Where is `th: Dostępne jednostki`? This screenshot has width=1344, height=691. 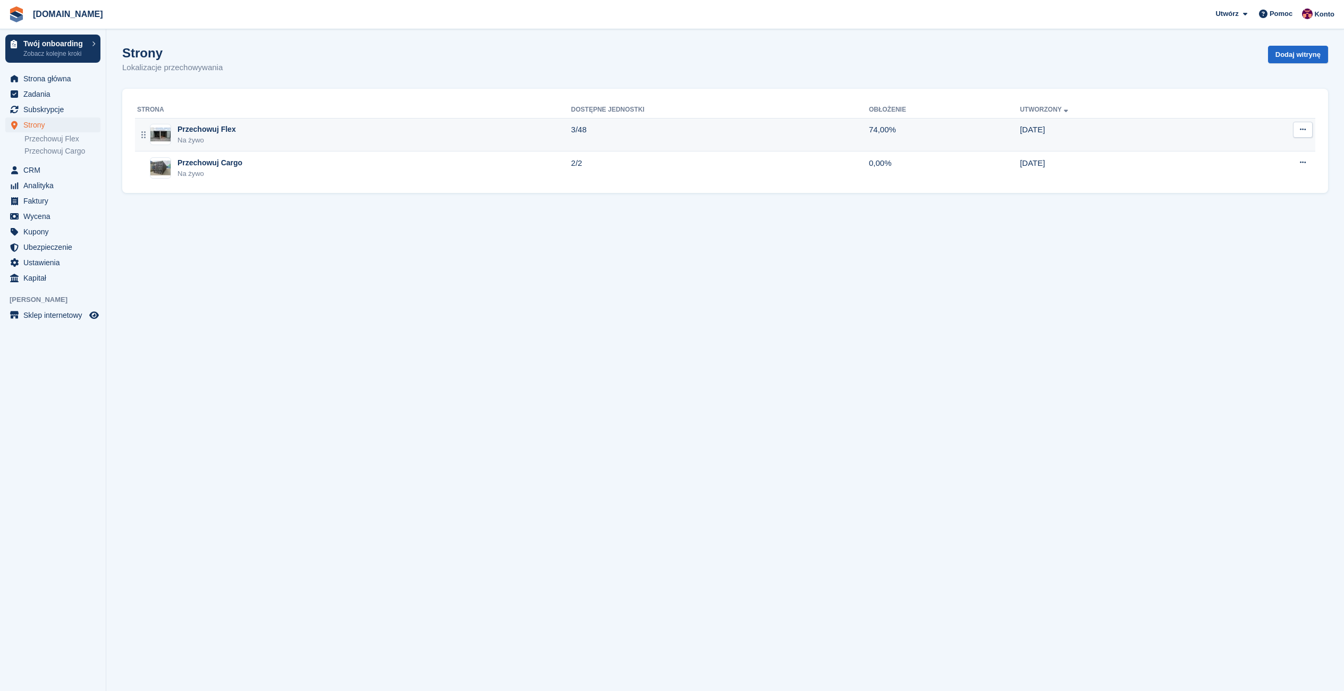 th: Dostępne jednostki is located at coordinates (720, 110).